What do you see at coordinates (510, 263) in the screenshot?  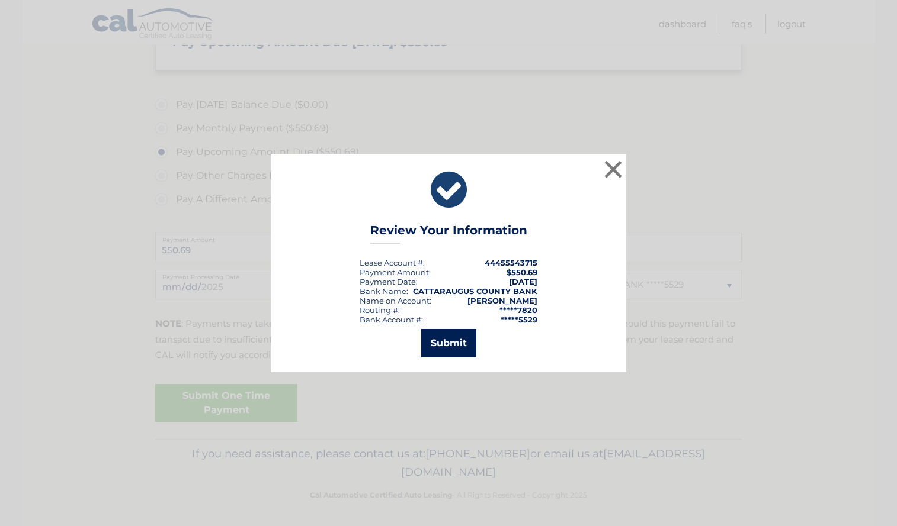 I see `strong: 44455543715` at bounding box center [510, 263].